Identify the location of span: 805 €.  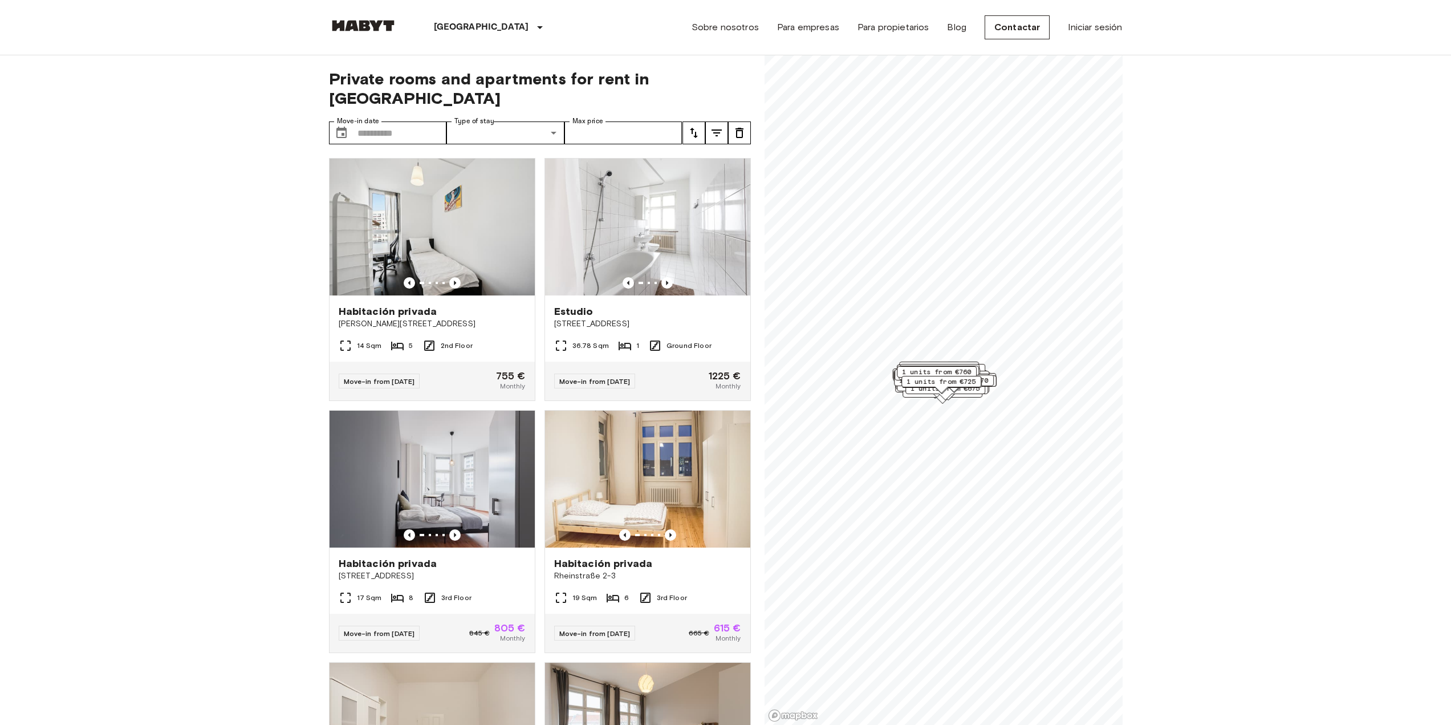
(510, 628).